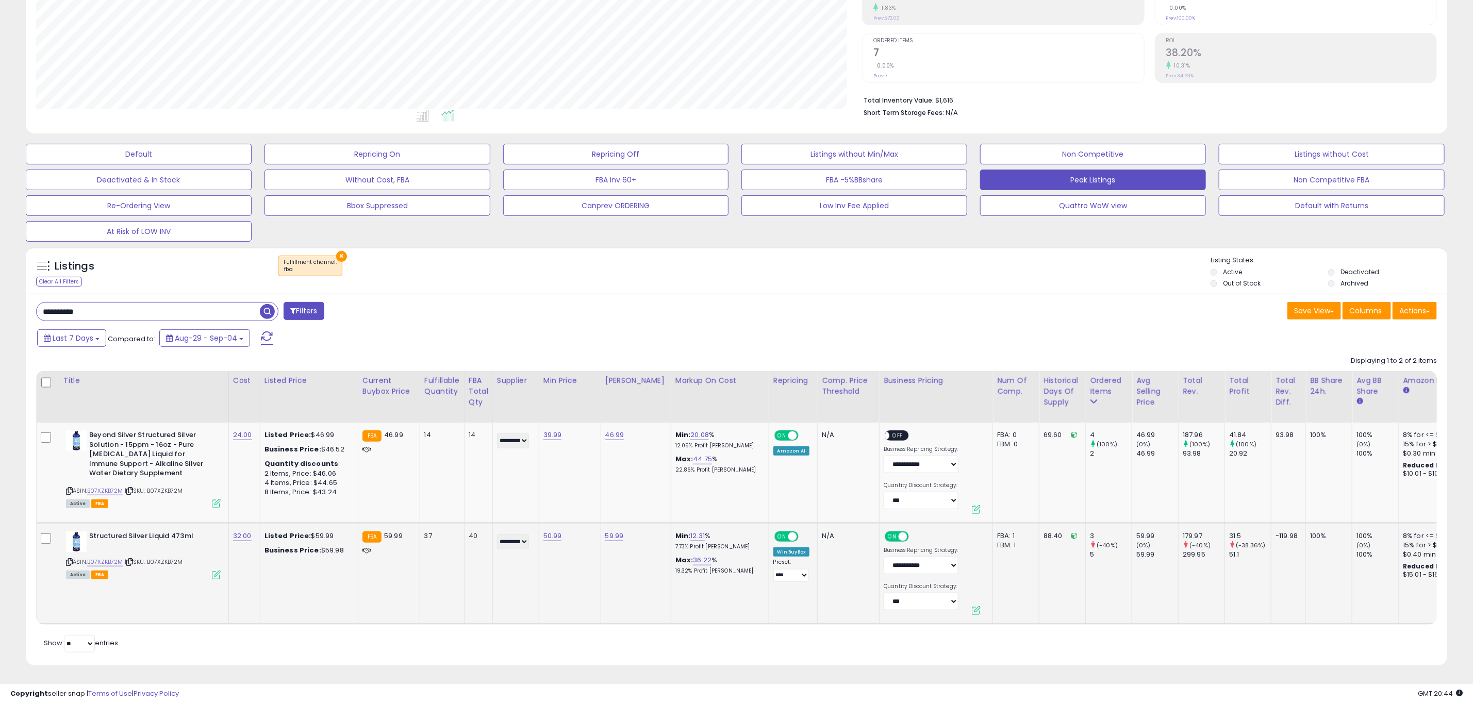 This screenshot has width=1473, height=704. Describe the element at coordinates (1155, 391) in the screenshot. I see `div: Avg Selling Price` at that location.